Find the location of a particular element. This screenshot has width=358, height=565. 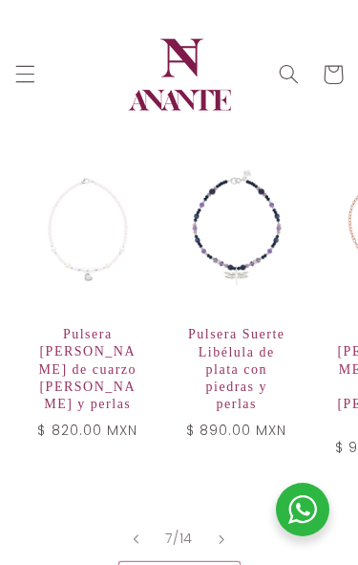

button: Diapositiva a la derecha is located at coordinates (223, 539).